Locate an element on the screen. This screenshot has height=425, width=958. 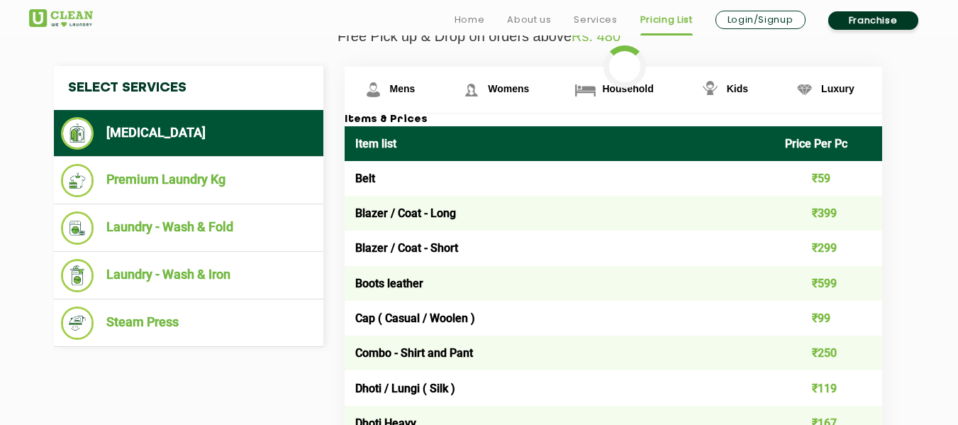
td: Belt is located at coordinates (560, 178).